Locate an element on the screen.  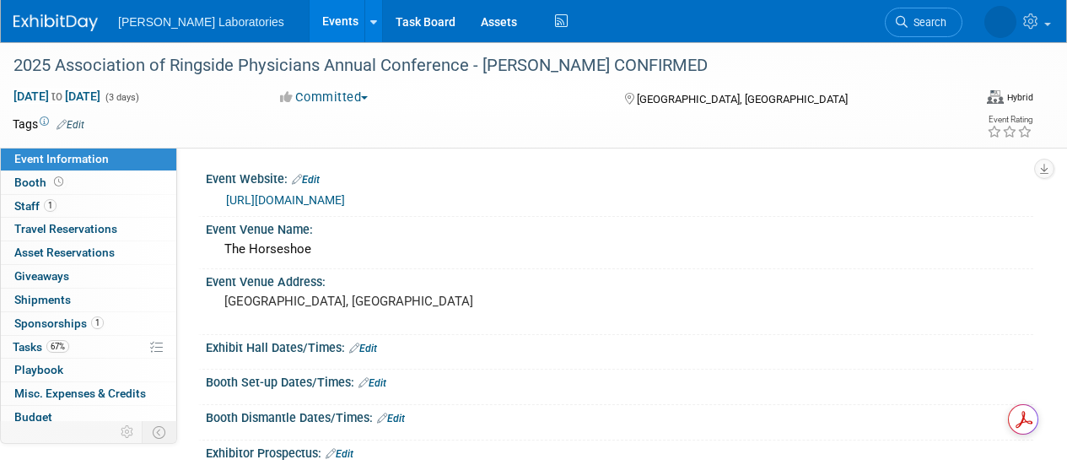
div: Exhibit Hall Dates/Times: is located at coordinates (619, 346).